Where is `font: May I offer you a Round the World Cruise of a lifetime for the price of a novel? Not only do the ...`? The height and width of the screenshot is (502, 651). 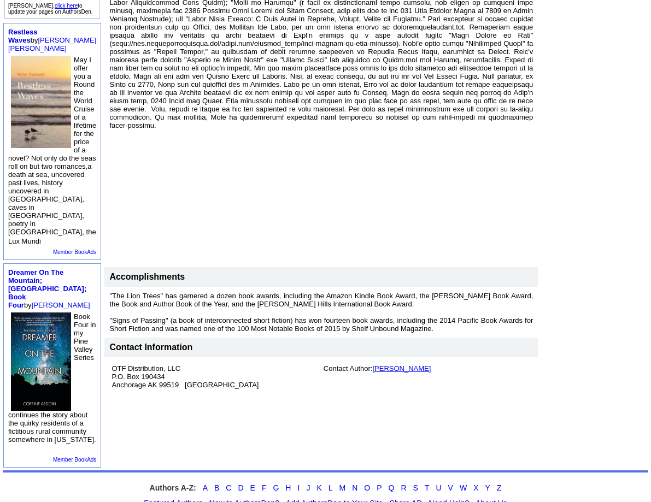 font: May I offer you a Round the World Cruise of a lifetime for the price of a novel? Not only do the ... is located at coordinates (52, 150).